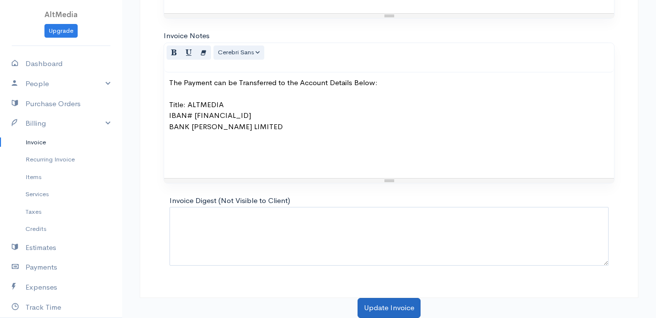  What do you see at coordinates (239, 52) in the screenshot?
I see `button: Font Family` at bounding box center [239, 52].